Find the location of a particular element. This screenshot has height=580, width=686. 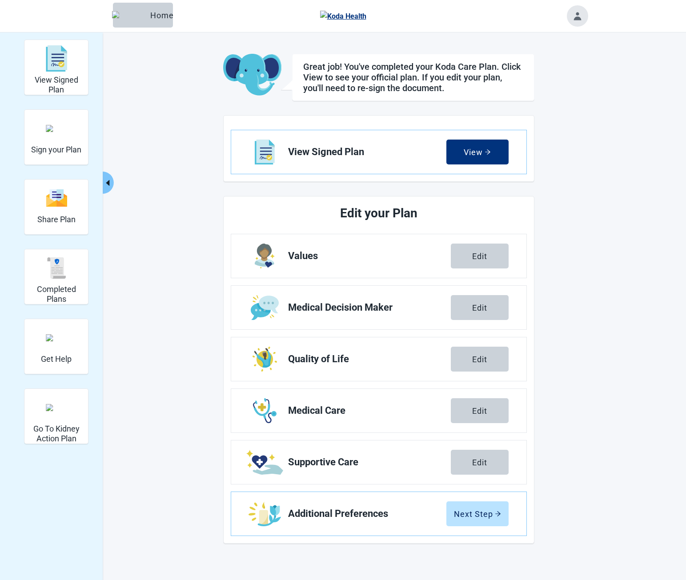

span: Quality of Life is located at coordinates (369, 359).